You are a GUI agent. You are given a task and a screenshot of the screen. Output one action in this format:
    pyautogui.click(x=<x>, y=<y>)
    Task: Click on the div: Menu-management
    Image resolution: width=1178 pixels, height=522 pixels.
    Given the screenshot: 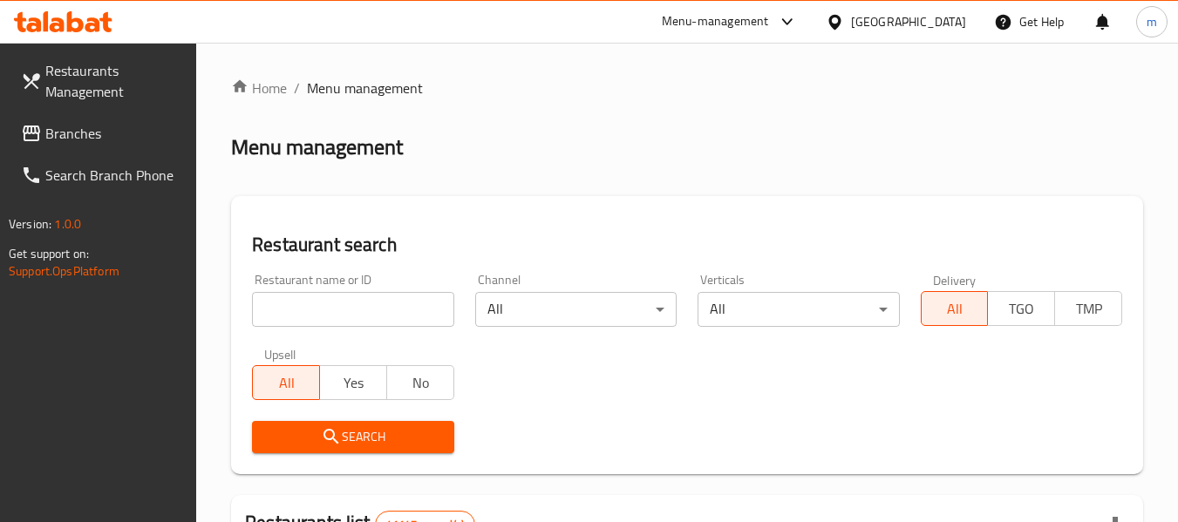 What is the action you would take?
    pyautogui.click(x=715, y=22)
    